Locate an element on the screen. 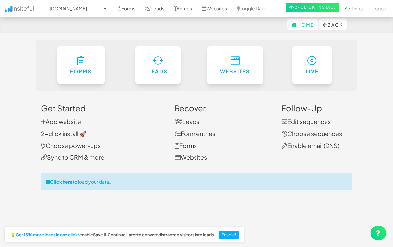 The width and height of the screenshot is (393, 247). button: Enable! is located at coordinates (229, 235).